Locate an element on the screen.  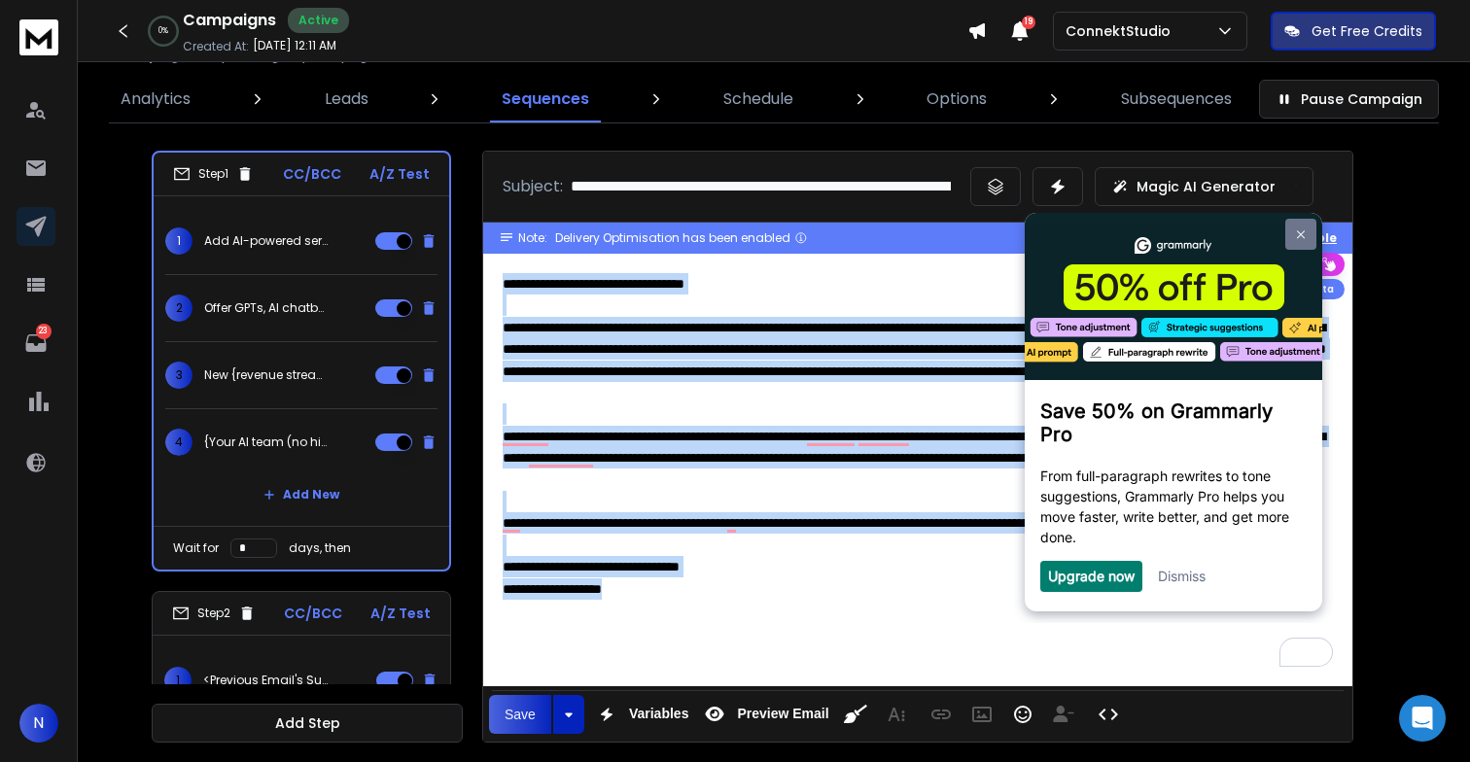
p: Schedule is located at coordinates (759, 99).